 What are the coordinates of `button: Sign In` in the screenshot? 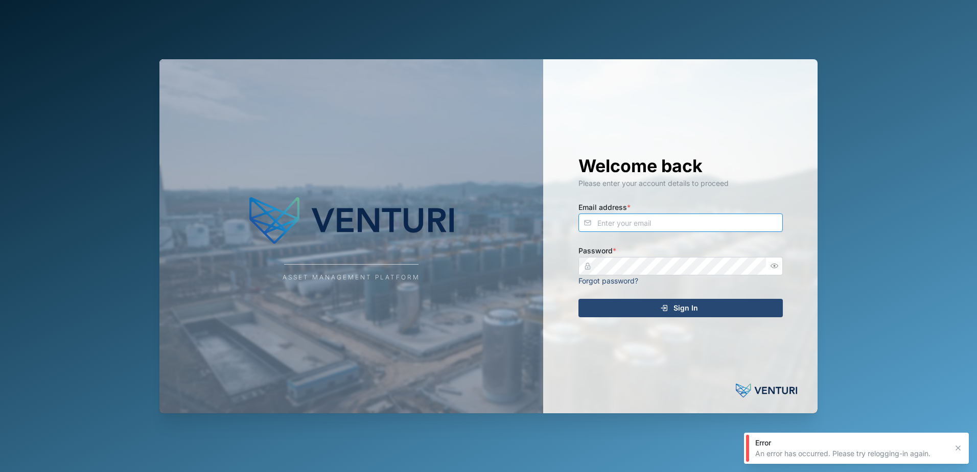 It's located at (681, 308).